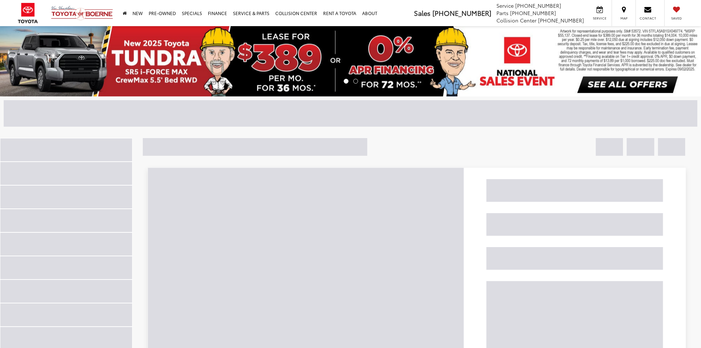 This screenshot has width=701, height=348. What do you see at coordinates (516, 20) in the screenshot?
I see `span: Collision Center` at bounding box center [516, 20].